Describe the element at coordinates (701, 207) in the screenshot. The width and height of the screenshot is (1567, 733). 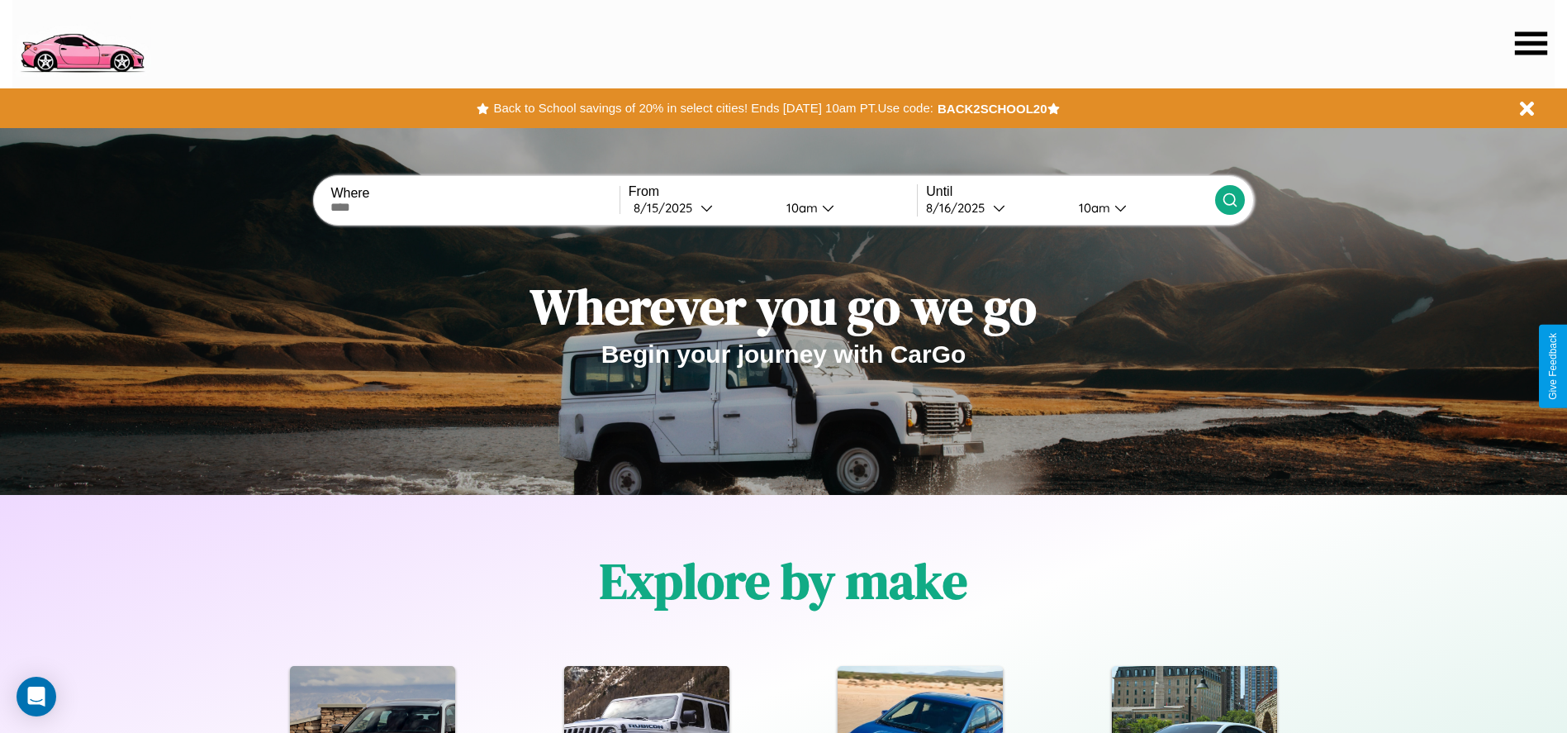
I see `button: 8/15/2025` at that location.